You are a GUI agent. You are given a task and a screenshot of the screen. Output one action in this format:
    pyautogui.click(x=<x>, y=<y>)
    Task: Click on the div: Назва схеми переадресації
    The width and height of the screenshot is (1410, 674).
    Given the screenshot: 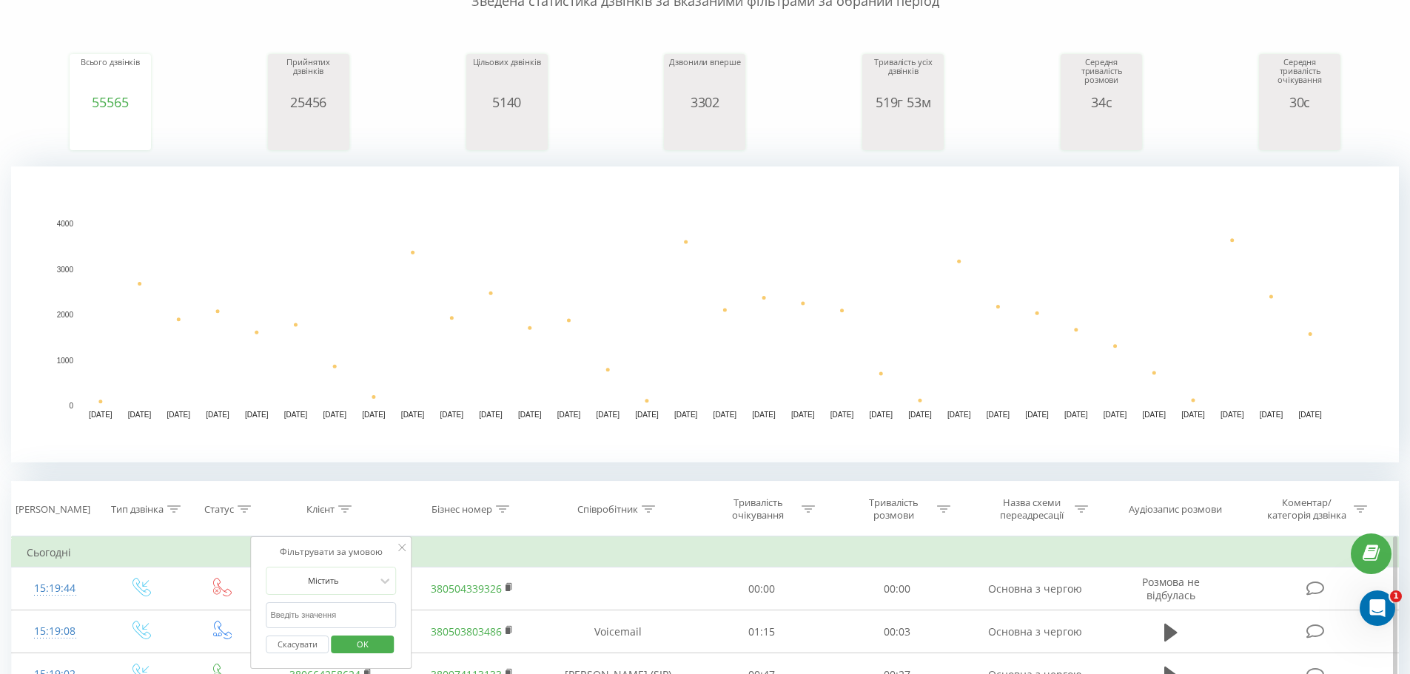 What is the action you would take?
    pyautogui.click(x=1031, y=509)
    